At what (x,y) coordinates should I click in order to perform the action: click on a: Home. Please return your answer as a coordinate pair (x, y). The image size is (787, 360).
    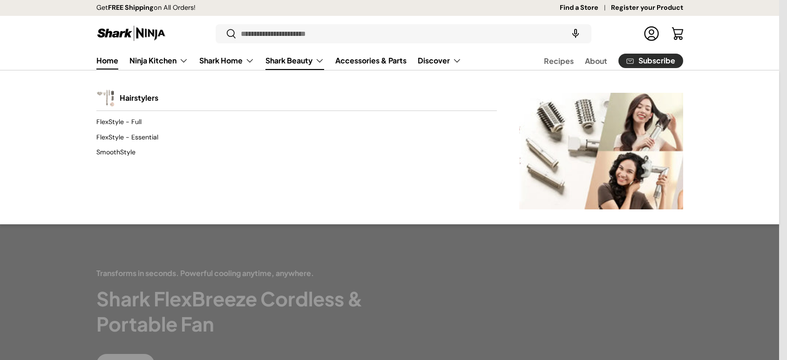
    Looking at the image, I should click on (107, 60).